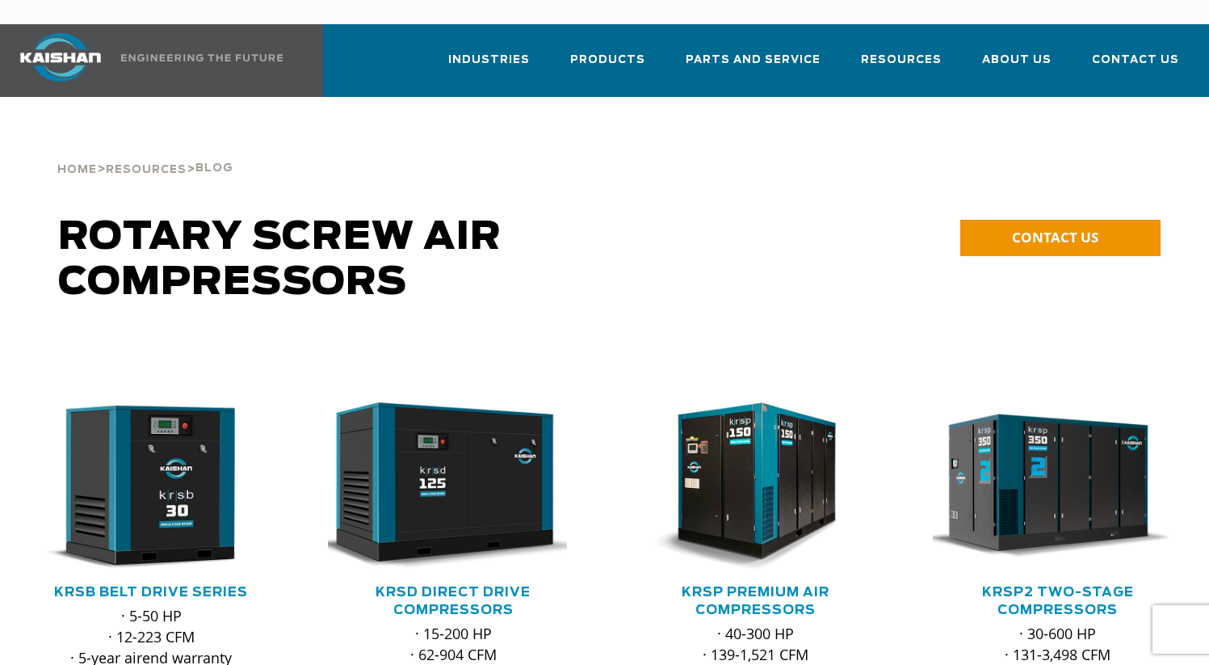 Image resolution: width=1209 pixels, height=665 pixels. I want to click on a: KRSP Premium Air Compressors, so click(755, 601).